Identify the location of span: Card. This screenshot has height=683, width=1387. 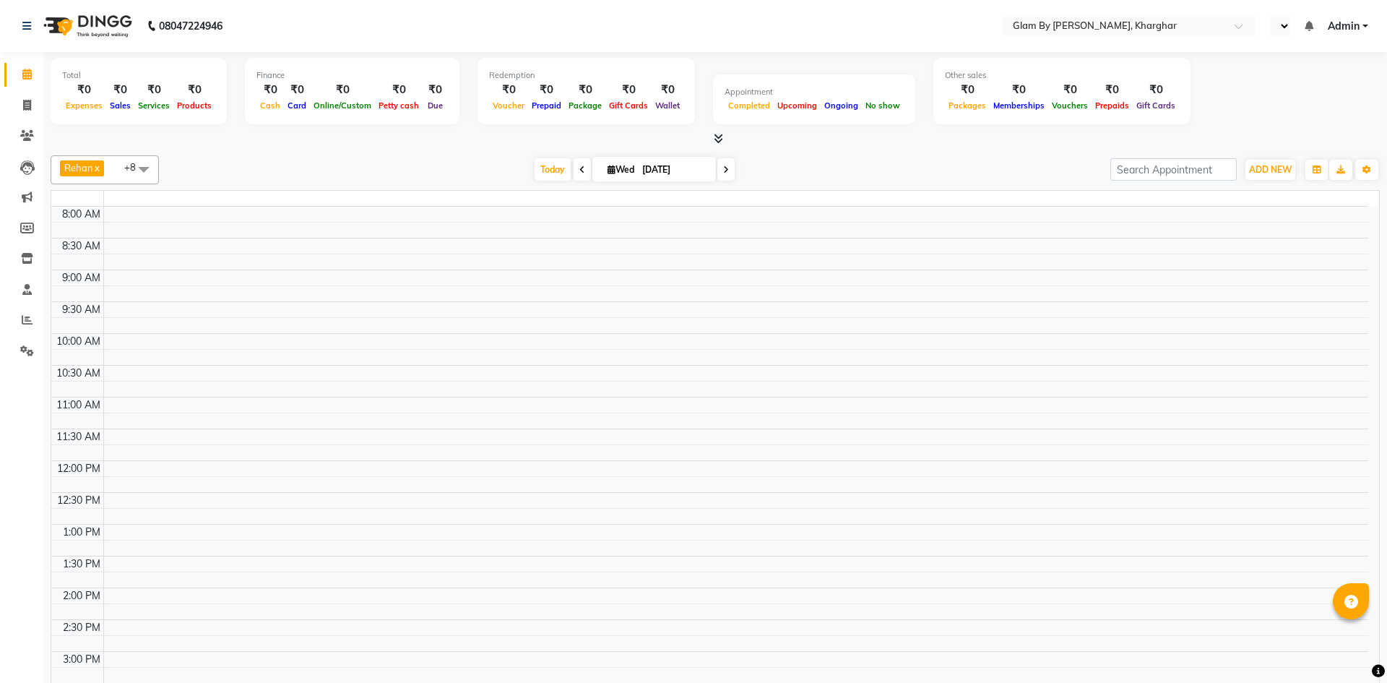
(297, 105).